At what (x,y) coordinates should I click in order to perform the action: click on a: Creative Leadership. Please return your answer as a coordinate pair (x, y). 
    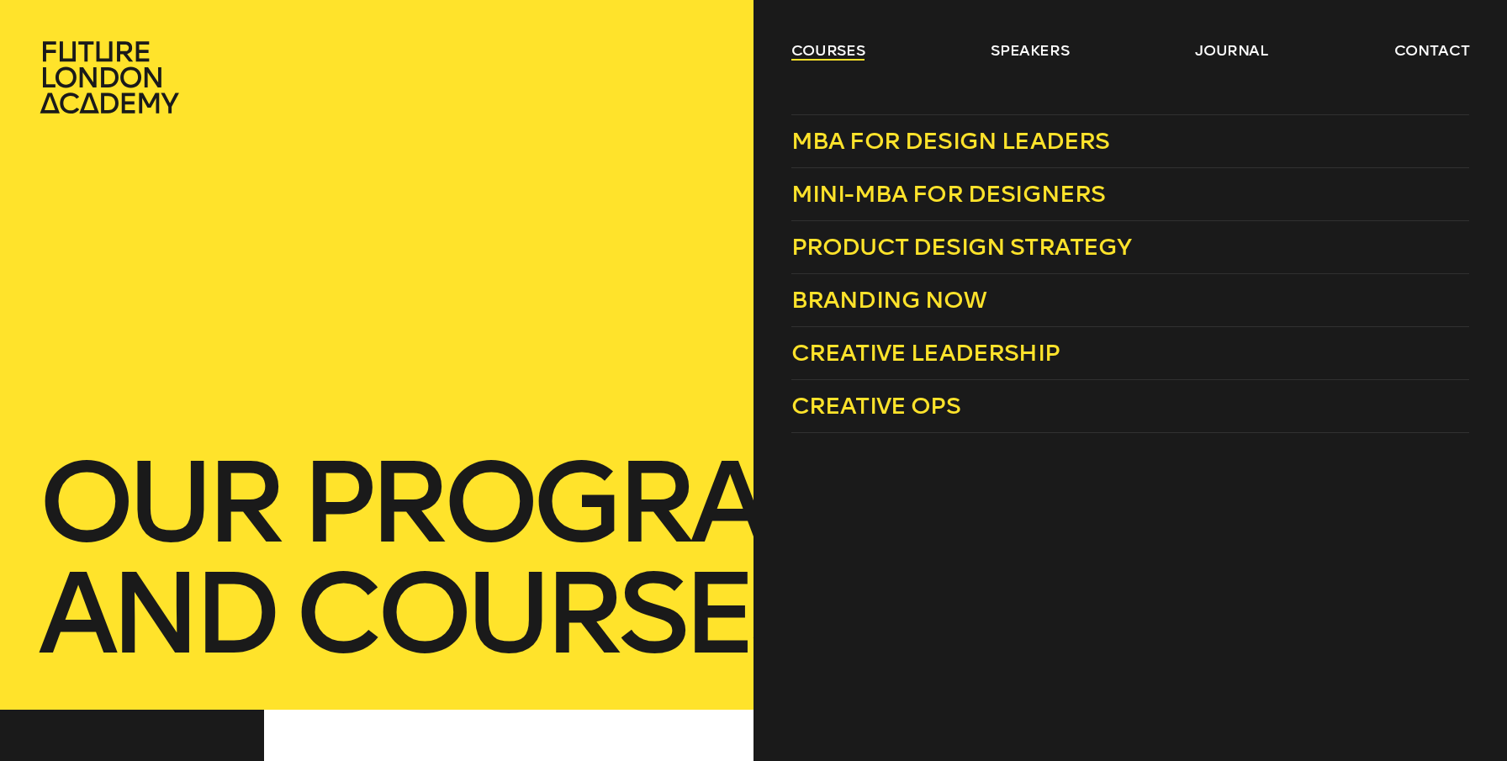
    Looking at the image, I should click on (1130, 353).